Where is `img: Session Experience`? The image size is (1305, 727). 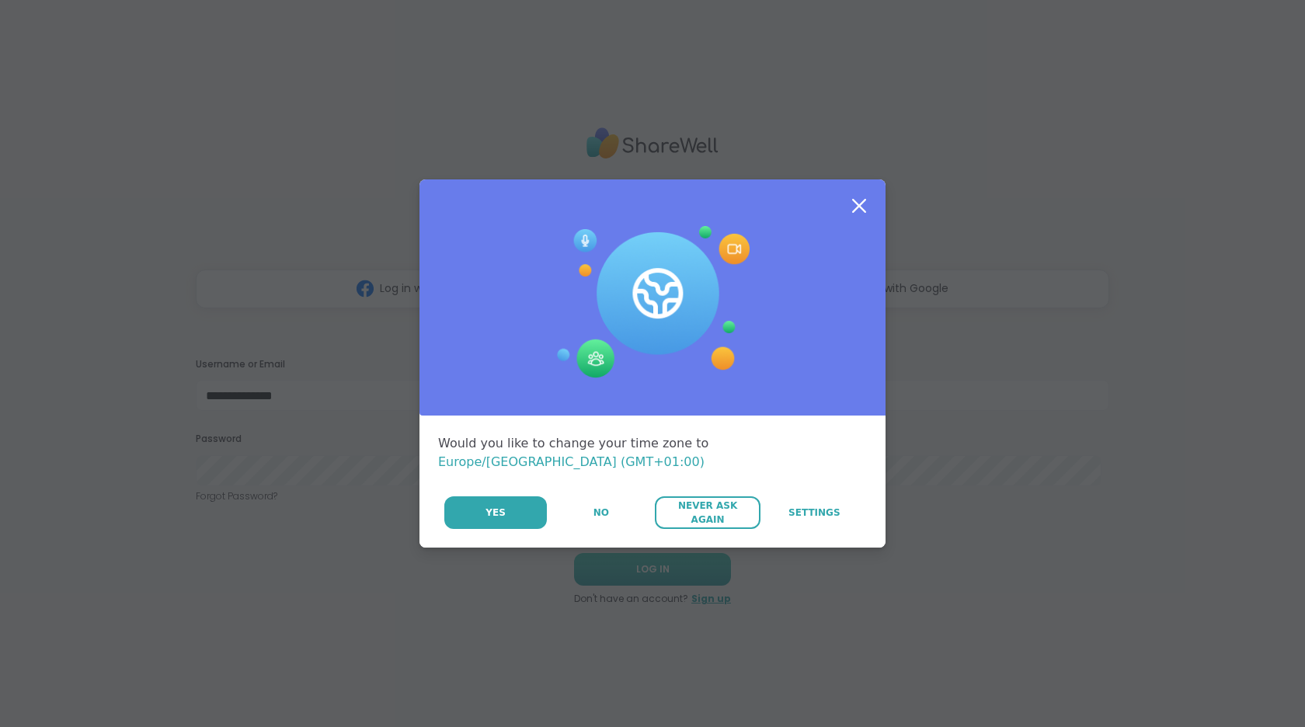
img: Session Experience is located at coordinates (652, 302).